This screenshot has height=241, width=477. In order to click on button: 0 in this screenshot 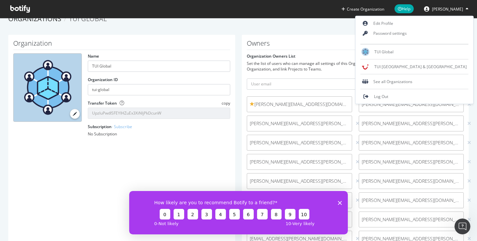, I will do `click(36, 23)`.